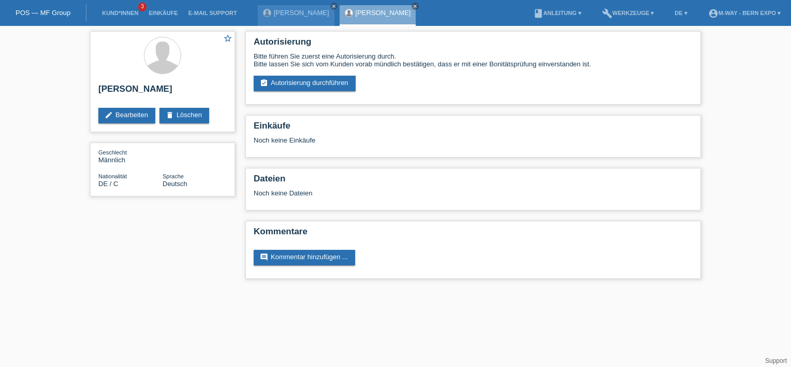  Describe the element at coordinates (607, 13) in the screenshot. I see `i: build` at that location.